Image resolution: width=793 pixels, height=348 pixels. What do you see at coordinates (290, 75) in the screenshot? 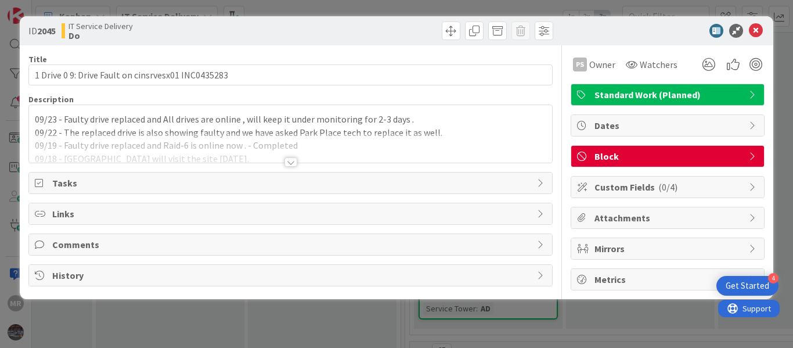
I see `input: type card name here...` at bounding box center [290, 75].